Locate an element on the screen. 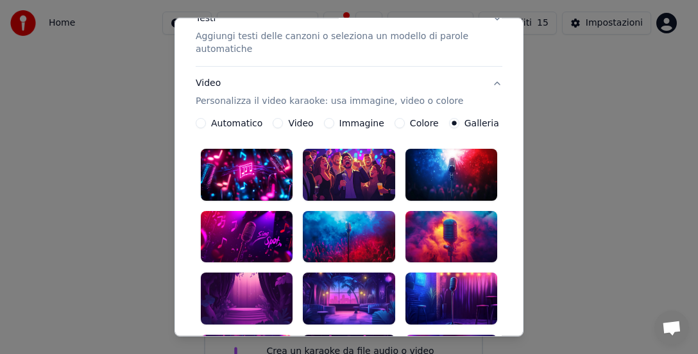  p: Personalizza il video karaoke: usa immagine, video o colore is located at coordinates (329, 101).